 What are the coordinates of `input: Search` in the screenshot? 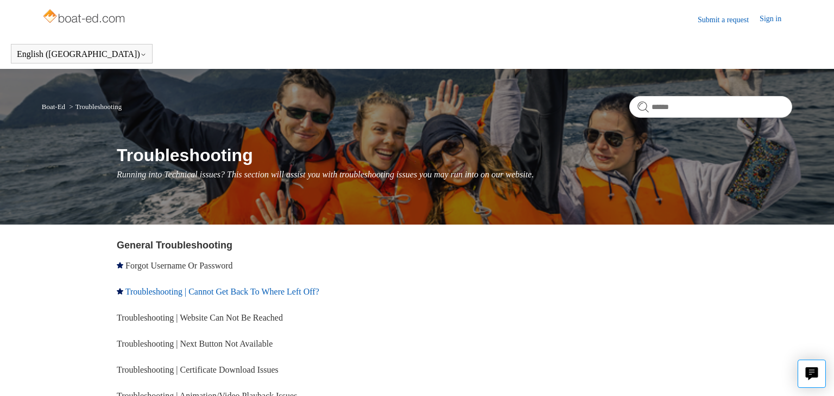 It's located at (711, 107).